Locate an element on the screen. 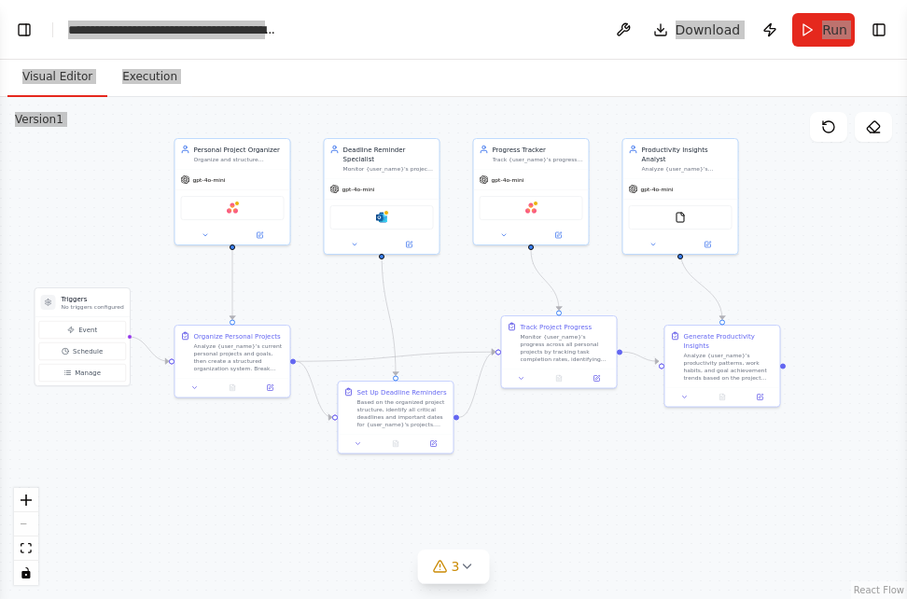 This screenshot has width=907, height=599. div: TriggersNo triggers configuredEventScheduleManage is located at coordinates (82, 337).